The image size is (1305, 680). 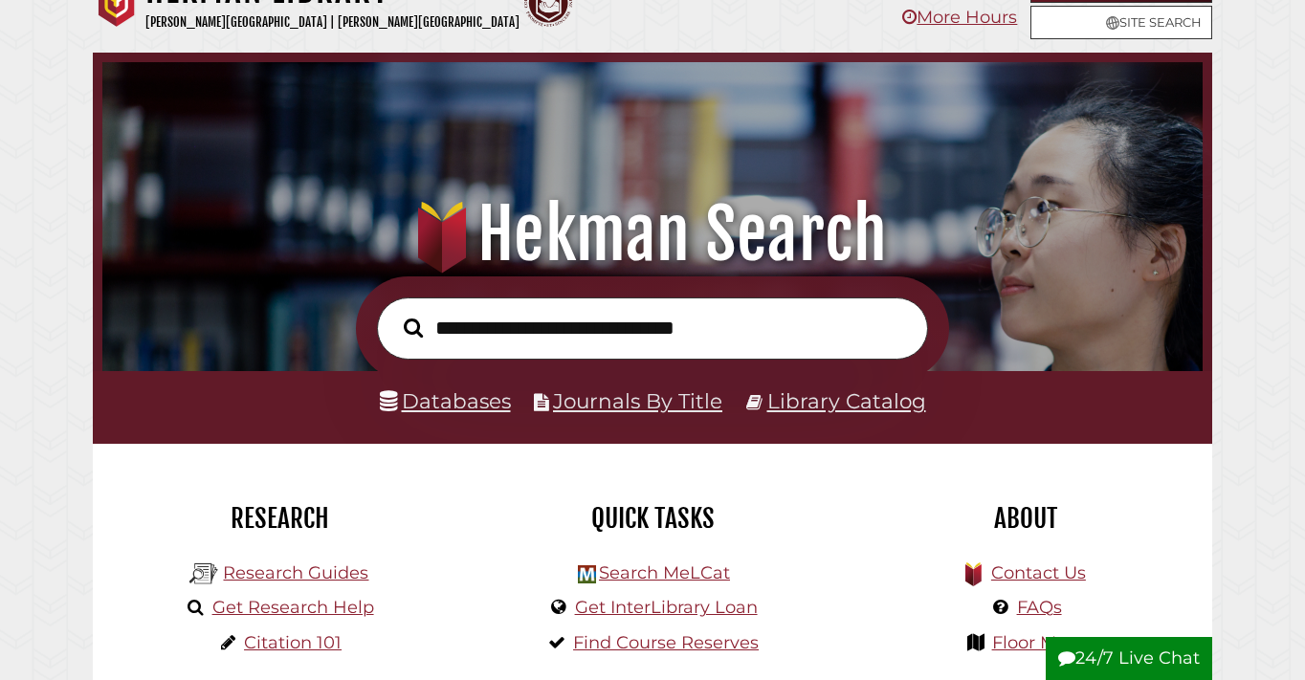 What do you see at coordinates (1038, 573) in the screenshot?
I see `a: Contact Us` at bounding box center [1038, 573].